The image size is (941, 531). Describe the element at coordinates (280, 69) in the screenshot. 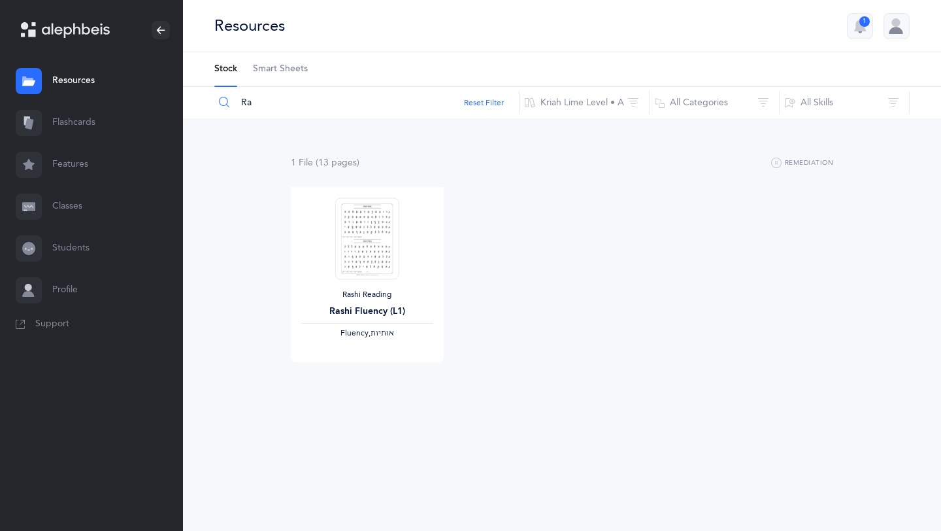

I see `span: Smart Sheets` at that location.